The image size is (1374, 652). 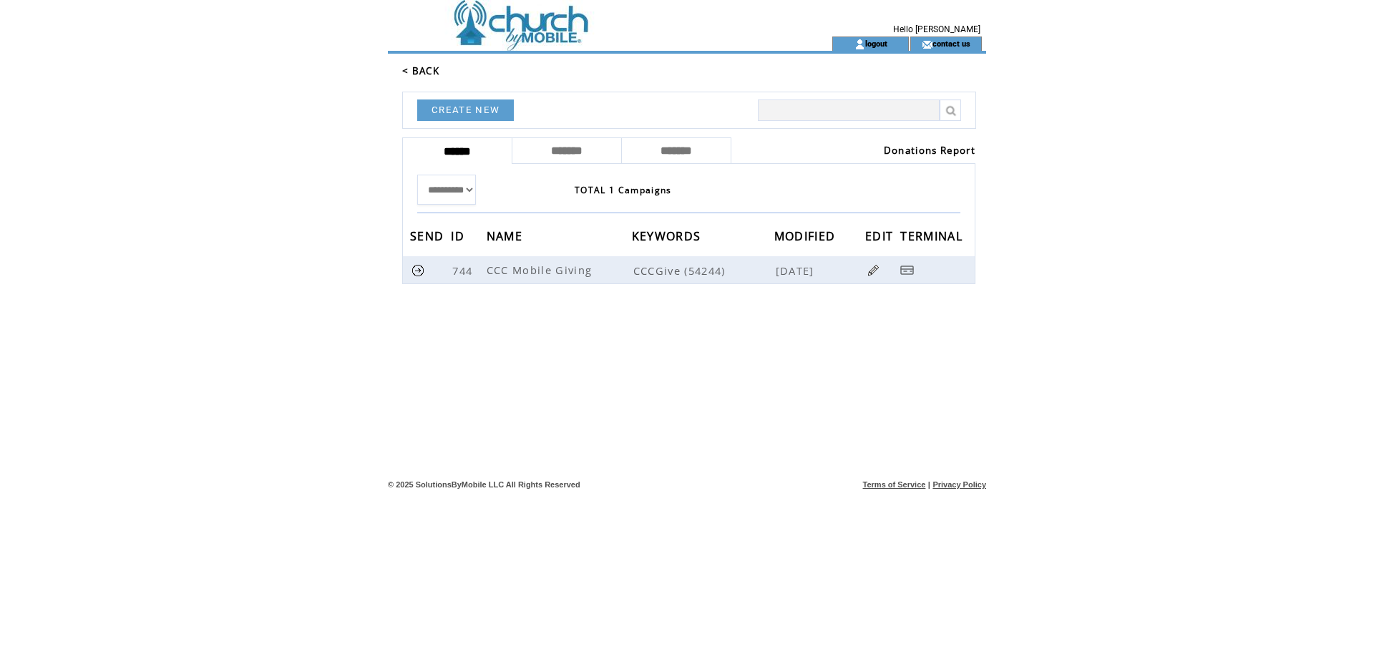 What do you see at coordinates (668, 238) in the screenshot?
I see `span: KEYWORDS` at bounding box center [668, 238].